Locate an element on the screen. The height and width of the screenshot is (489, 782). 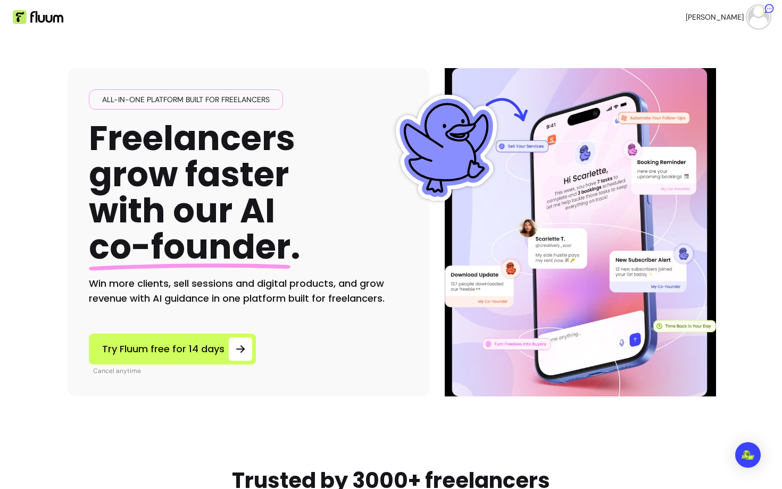
img: avatar is located at coordinates (759, 17).